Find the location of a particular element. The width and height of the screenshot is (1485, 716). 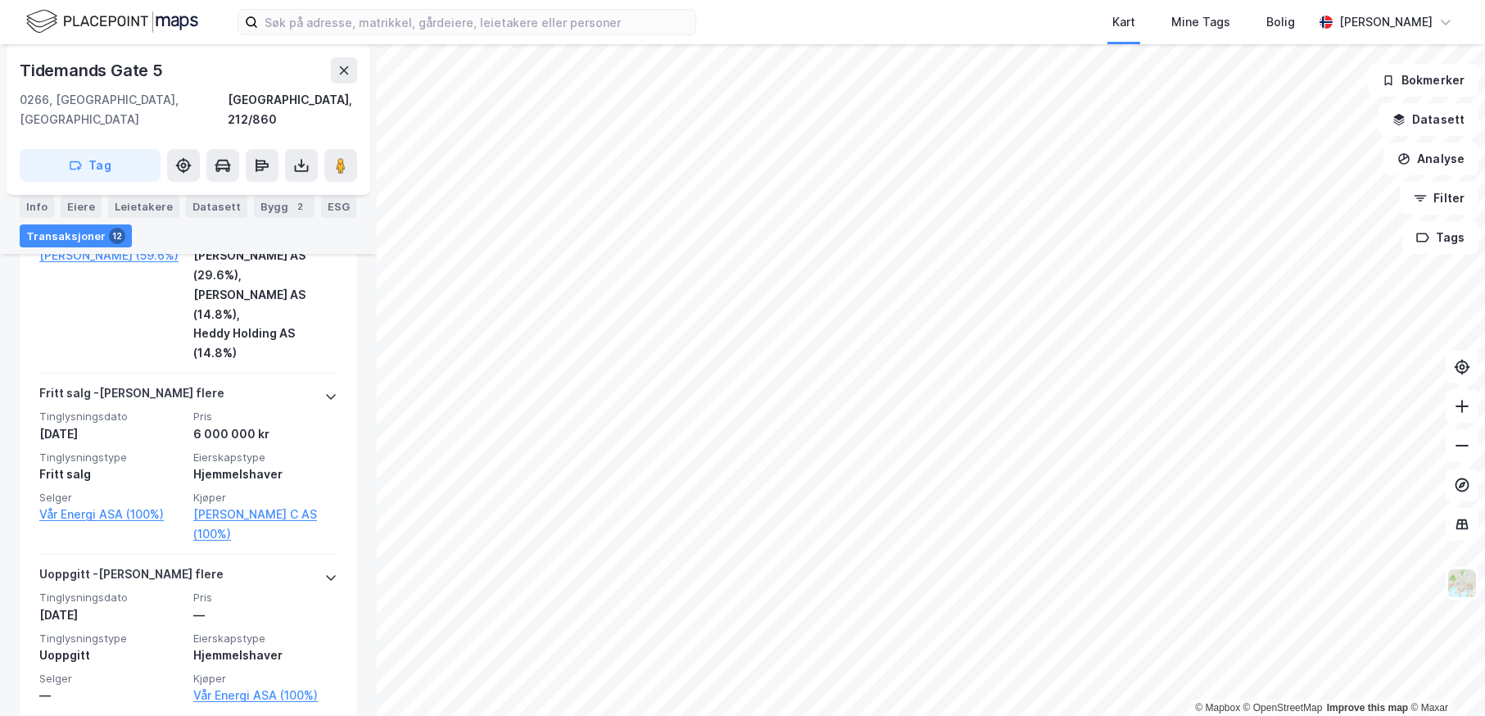

div: Uoppgitt is located at coordinates (111, 655).